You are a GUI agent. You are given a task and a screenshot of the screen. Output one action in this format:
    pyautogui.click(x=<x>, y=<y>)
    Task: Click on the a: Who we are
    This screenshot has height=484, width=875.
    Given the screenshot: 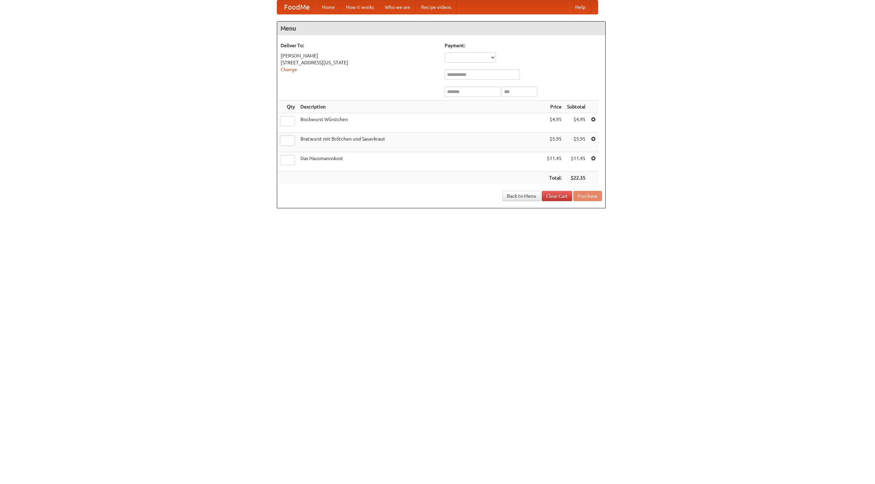 What is the action you would take?
    pyautogui.click(x=398, y=7)
    